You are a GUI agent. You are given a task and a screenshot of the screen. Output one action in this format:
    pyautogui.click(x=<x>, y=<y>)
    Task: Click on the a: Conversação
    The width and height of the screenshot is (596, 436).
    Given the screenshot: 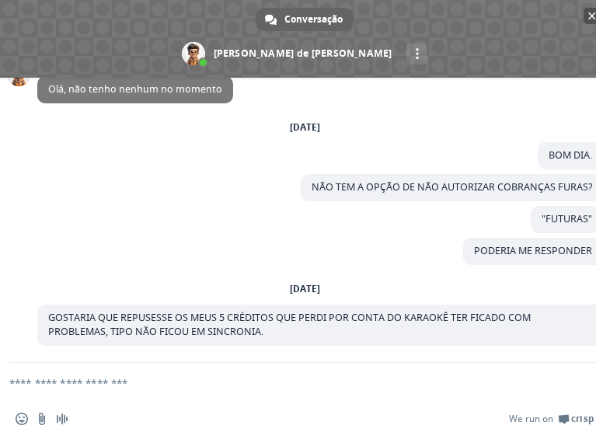 What is the action you would take?
    pyautogui.click(x=305, y=19)
    